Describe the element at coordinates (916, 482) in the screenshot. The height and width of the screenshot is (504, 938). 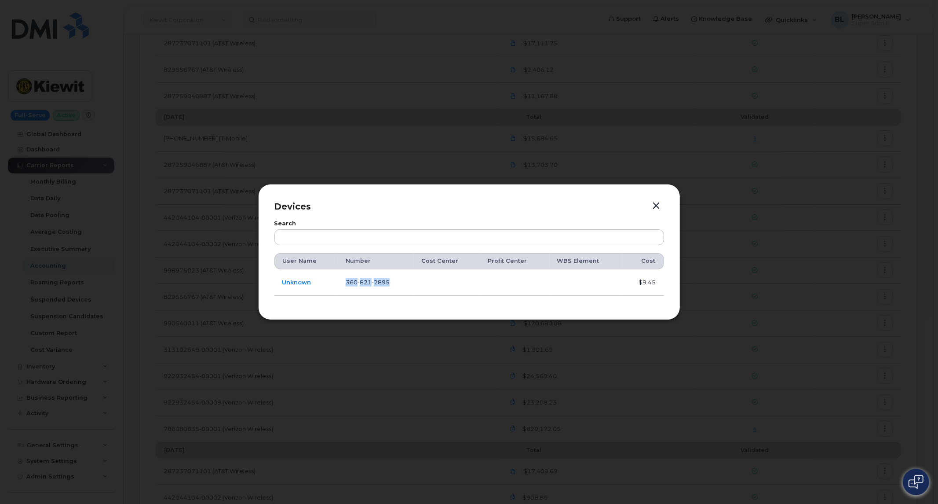
I see `img: Open chat` at that location.